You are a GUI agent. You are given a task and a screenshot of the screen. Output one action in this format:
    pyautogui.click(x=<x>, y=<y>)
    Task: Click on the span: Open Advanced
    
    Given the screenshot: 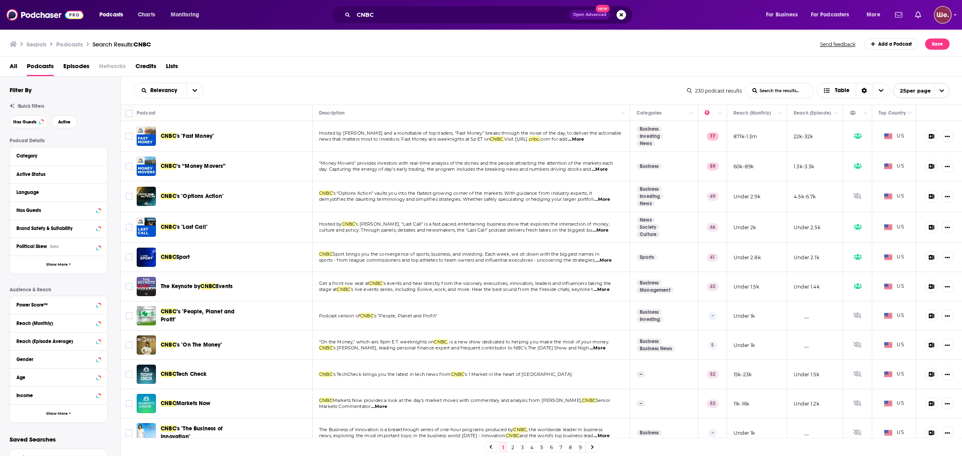 What is the action you would take?
    pyautogui.click(x=590, y=15)
    